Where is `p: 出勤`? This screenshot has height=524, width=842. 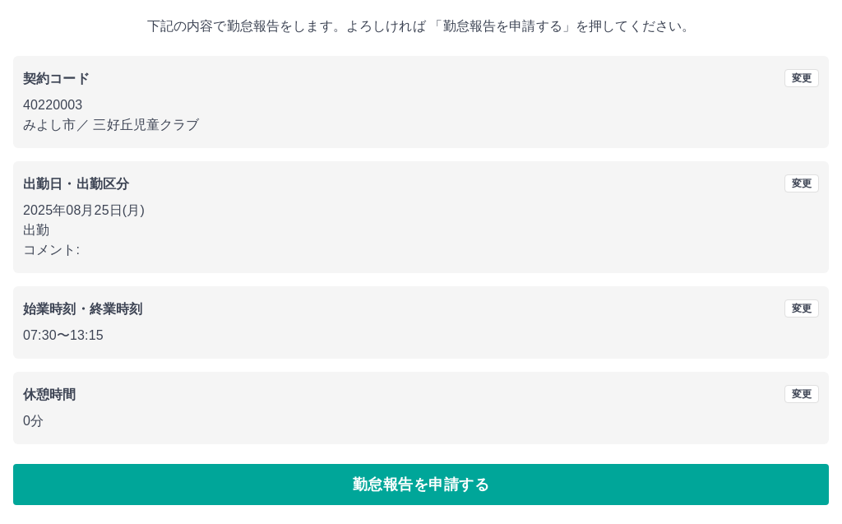
p: 出勤 is located at coordinates (421, 230).